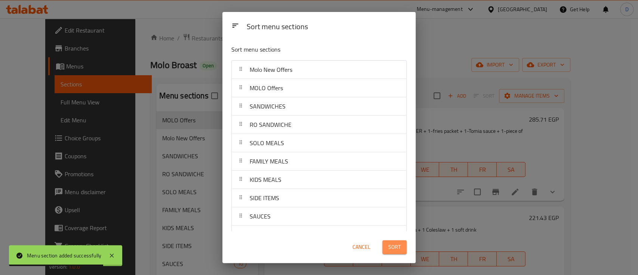 This screenshot has height=275, width=638. Describe the element at coordinates (319, 216) in the screenshot. I see `div: SAUCES` at that location.